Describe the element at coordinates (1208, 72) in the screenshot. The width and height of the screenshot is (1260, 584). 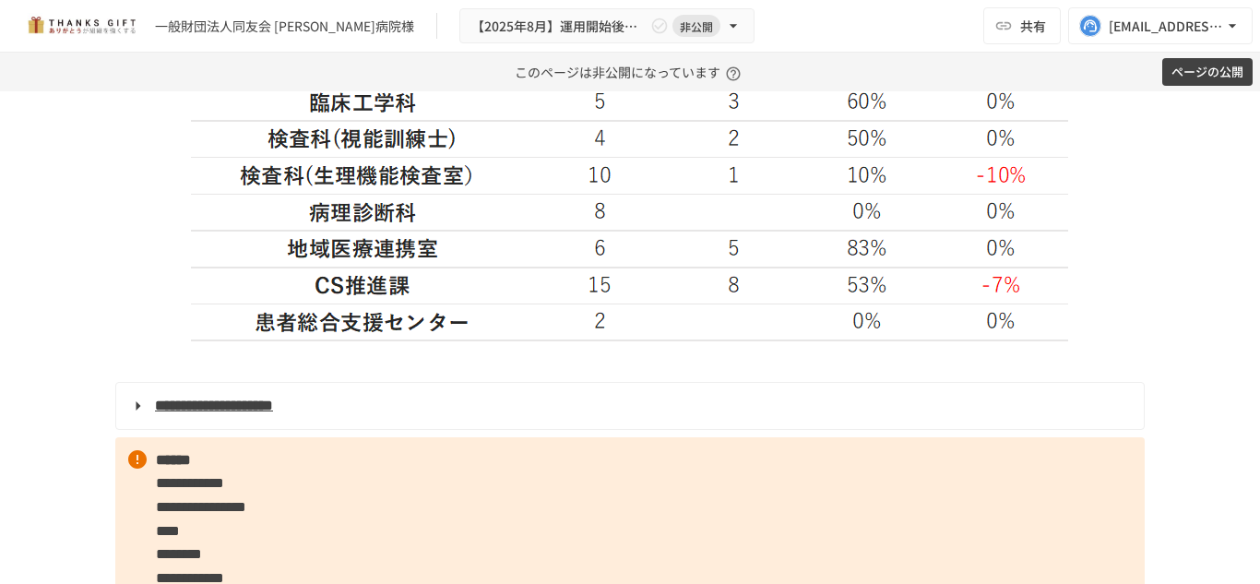
I see `button: ページの公開` at that location.